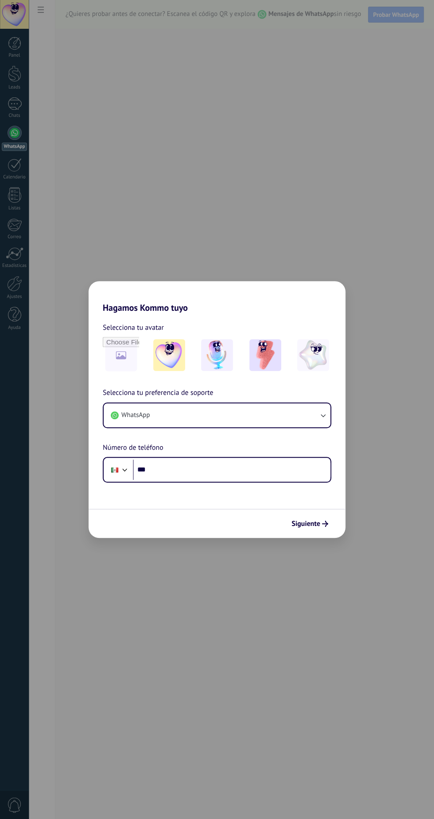  I want to click on span: Siguiente, so click(305, 524).